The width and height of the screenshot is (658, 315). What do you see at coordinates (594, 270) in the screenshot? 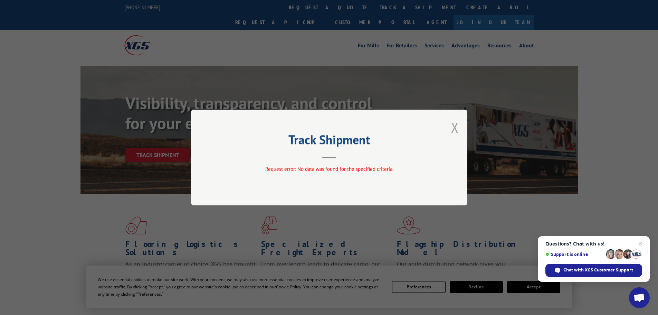
I see `div: Chat with XGS Customer Support` at bounding box center [594, 270].